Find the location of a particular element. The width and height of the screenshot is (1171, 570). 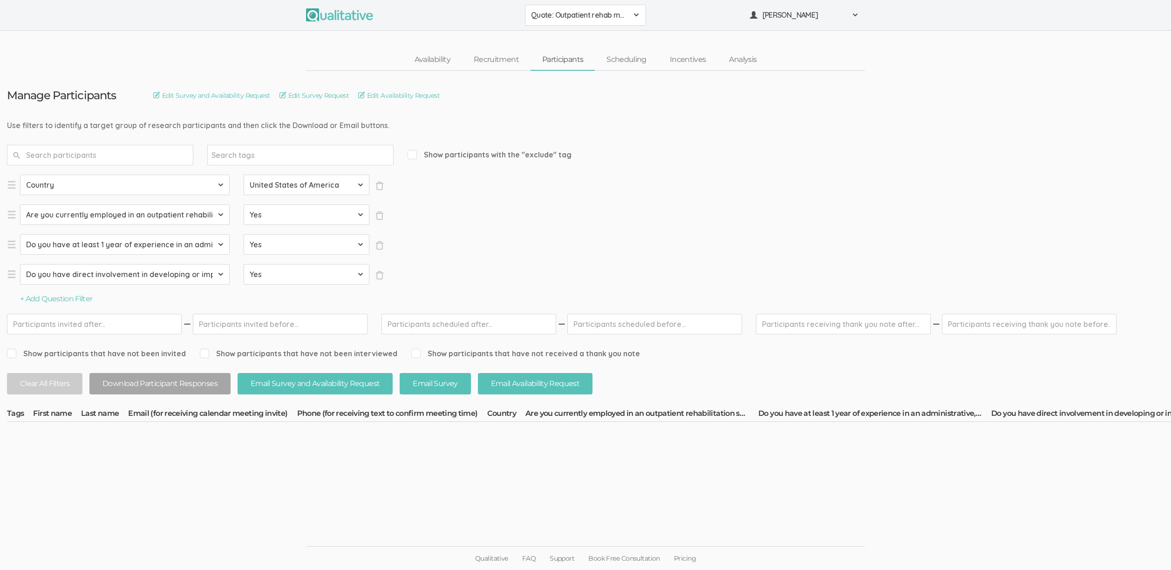

th: Last name is located at coordinates (104, 415).